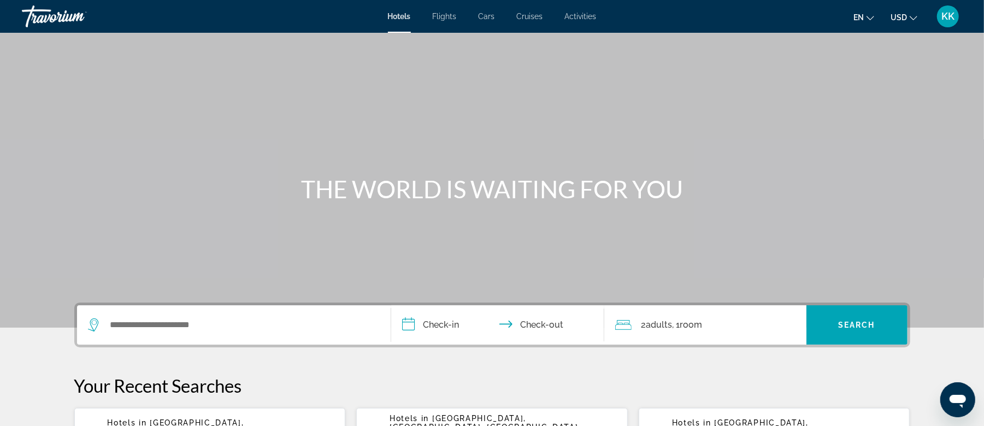 The width and height of the screenshot is (984, 426). What do you see at coordinates (493, 325) in the screenshot?
I see `div: Search widget` at bounding box center [493, 325].